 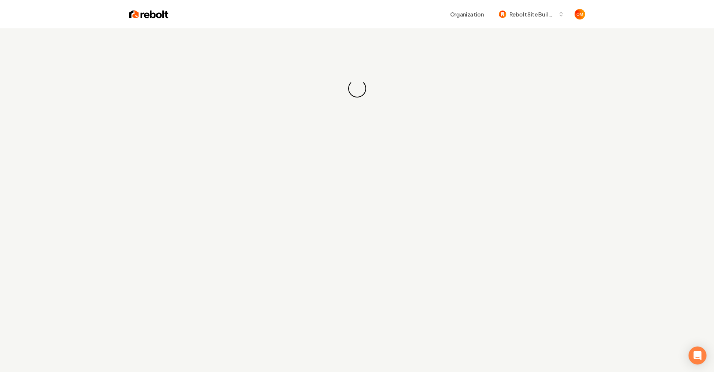 I want to click on img: Omar Molai, so click(x=580, y=14).